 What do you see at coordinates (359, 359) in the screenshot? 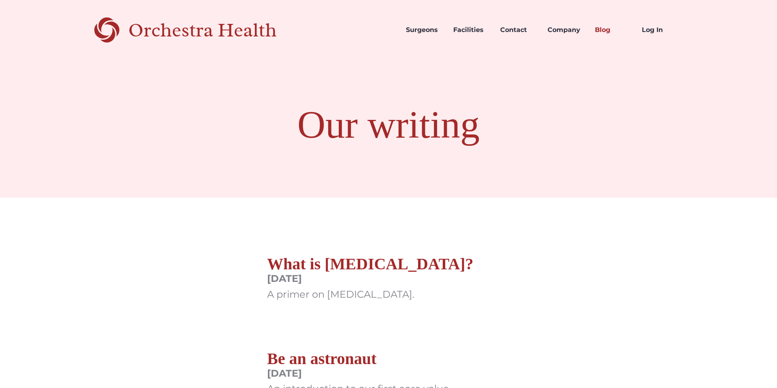
I see `h2: Be an astronaut` at bounding box center [359, 359].